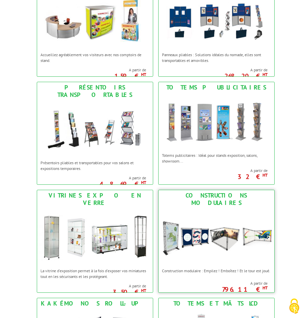 This screenshot has height=318, width=306. I want to click on div: Totems et Mâts LCD, so click(216, 304).